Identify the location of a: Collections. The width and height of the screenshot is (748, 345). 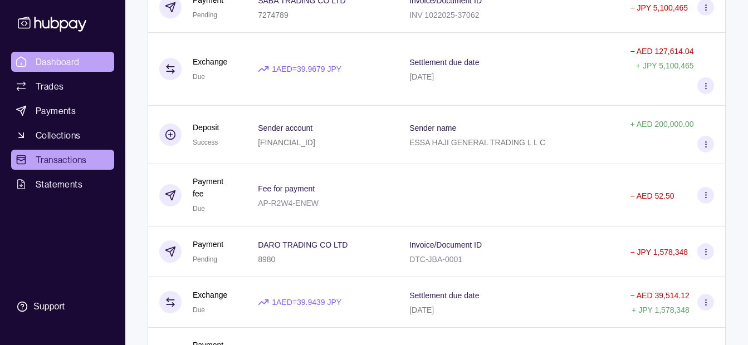
(62, 135).